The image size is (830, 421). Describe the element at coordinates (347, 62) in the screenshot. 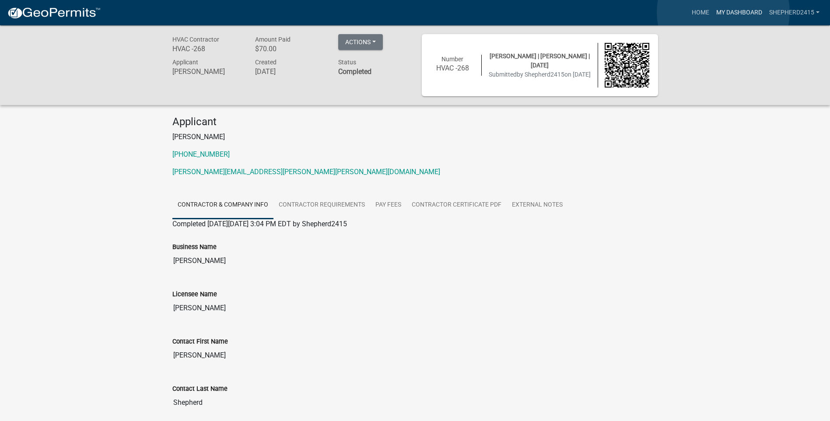

I see `span: Status` at that location.